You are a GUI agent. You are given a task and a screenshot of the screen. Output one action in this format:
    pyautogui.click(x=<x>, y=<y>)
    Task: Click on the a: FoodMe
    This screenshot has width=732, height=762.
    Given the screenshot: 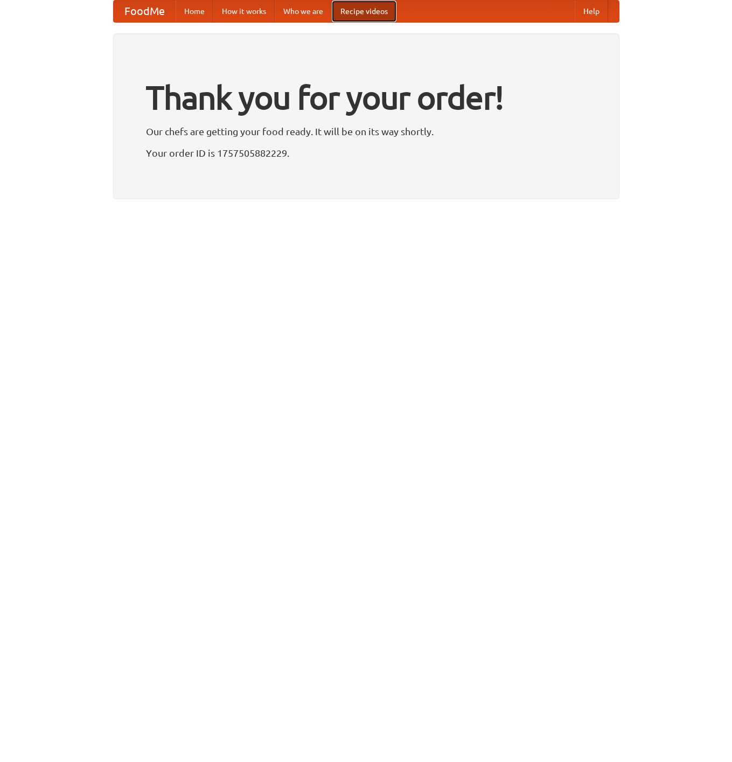 What is the action you would take?
    pyautogui.click(x=144, y=11)
    